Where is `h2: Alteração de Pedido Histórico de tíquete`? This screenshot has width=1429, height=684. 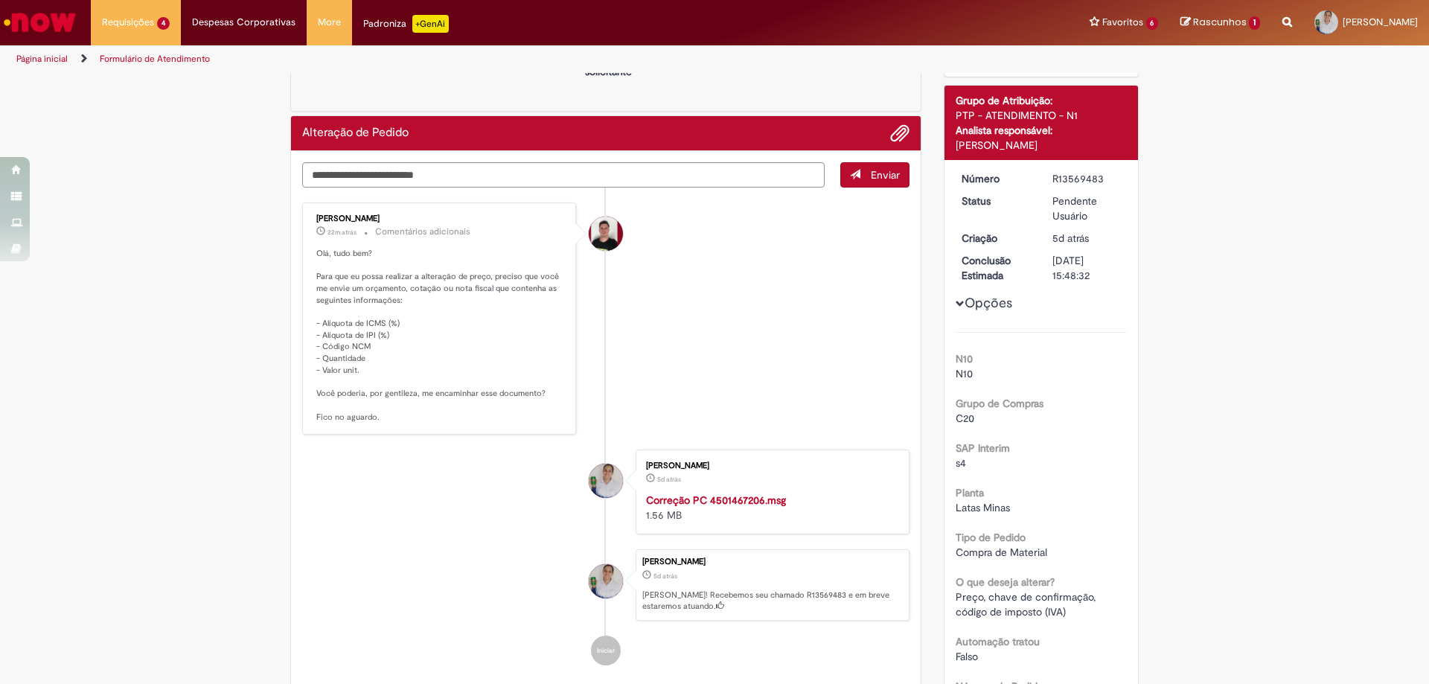 h2: Alteração de Pedido Histórico de tíquete is located at coordinates (355, 133).